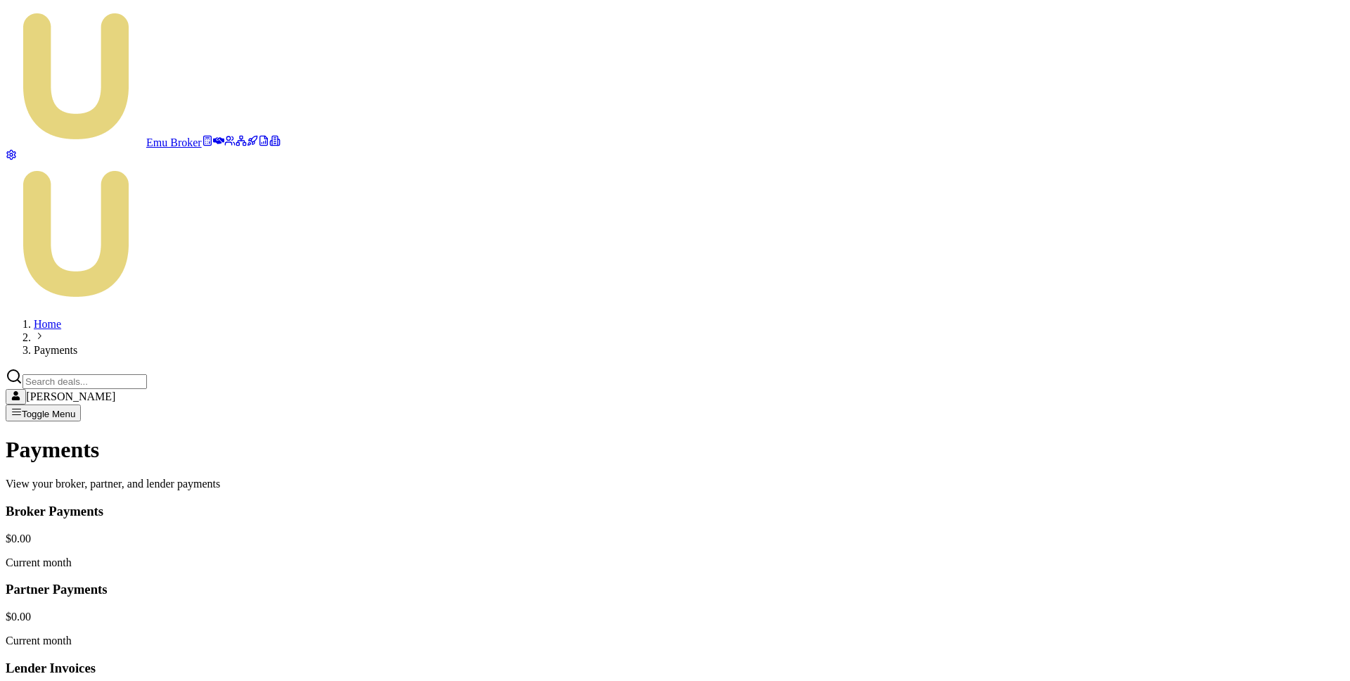 This screenshot has width=1350, height=681. I want to click on h3: Lender Invoices, so click(675, 668).